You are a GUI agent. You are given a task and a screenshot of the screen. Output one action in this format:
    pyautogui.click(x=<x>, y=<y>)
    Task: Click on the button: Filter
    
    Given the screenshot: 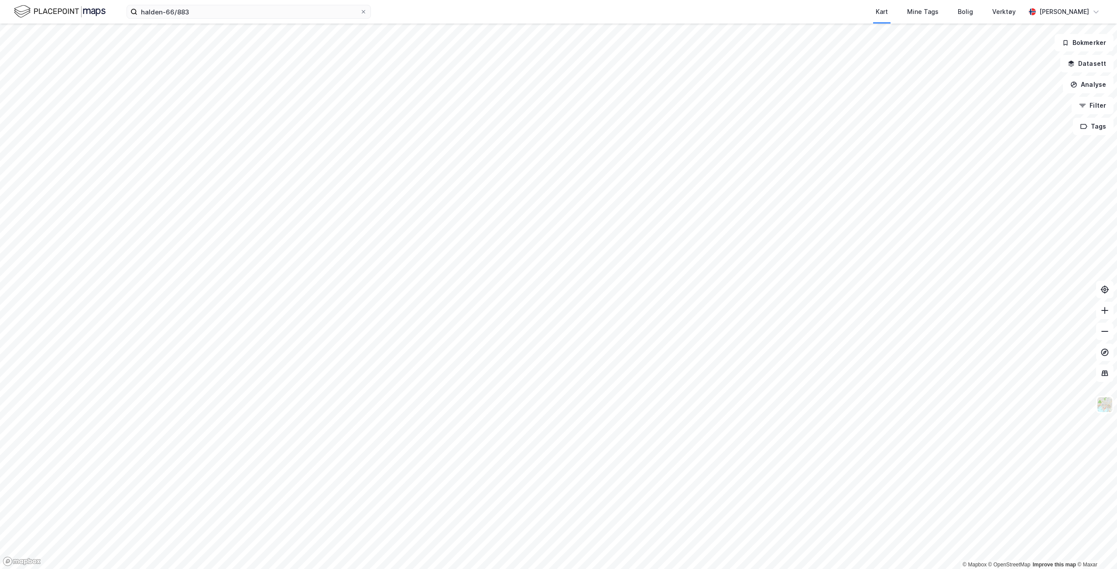 What is the action you would take?
    pyautogui.click(x=1092, y=106)
    